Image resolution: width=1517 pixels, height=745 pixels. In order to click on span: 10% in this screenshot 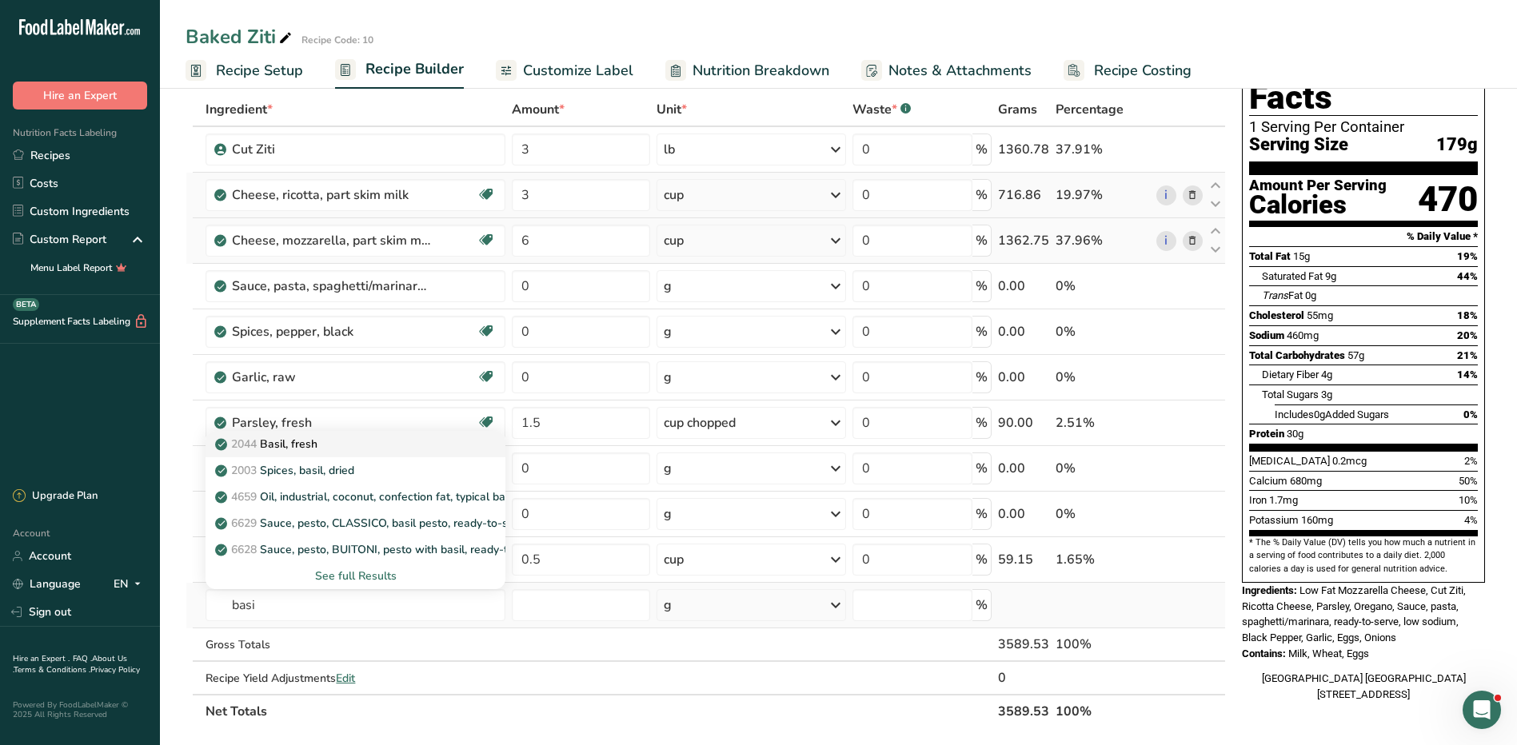, I will do `click(1468, 500)`.